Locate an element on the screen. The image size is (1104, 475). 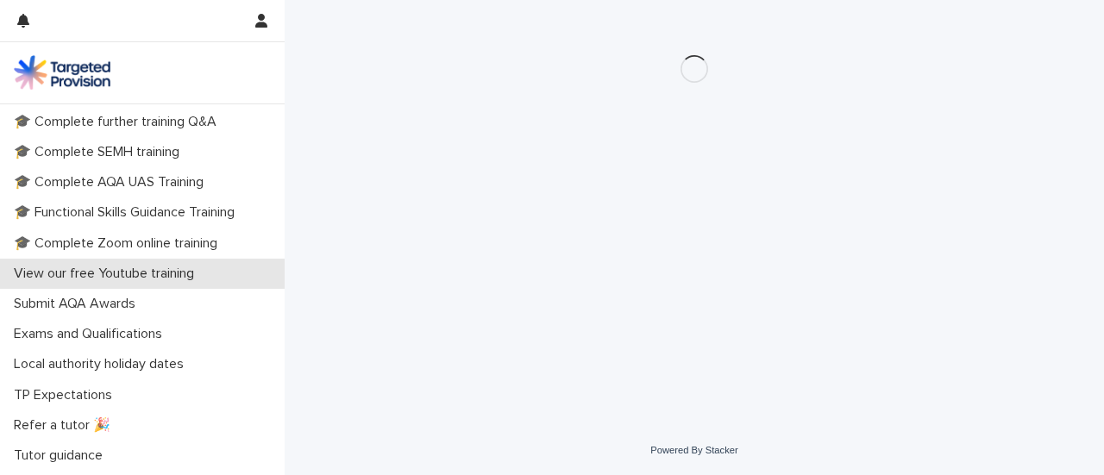
p: TP Expectations is located at coordinates (66, 395).